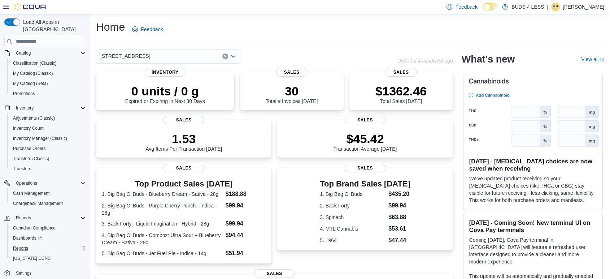 This screenshot has width=610, height=279. What do you see at coordinates (27, 238) in the screenshot?
I see `span: Dashboards` at bounding box center [27, 238].